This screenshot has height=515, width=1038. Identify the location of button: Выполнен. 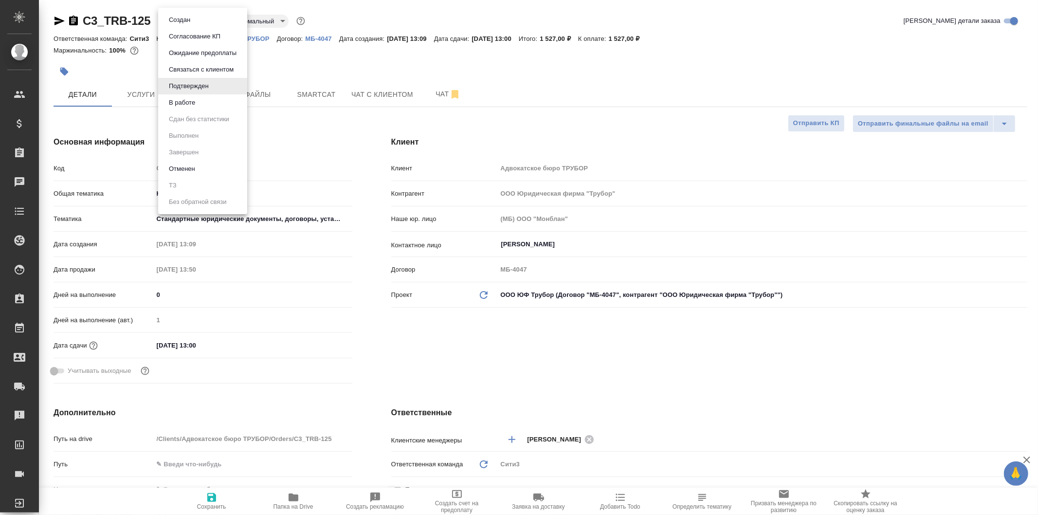
(184, 136).